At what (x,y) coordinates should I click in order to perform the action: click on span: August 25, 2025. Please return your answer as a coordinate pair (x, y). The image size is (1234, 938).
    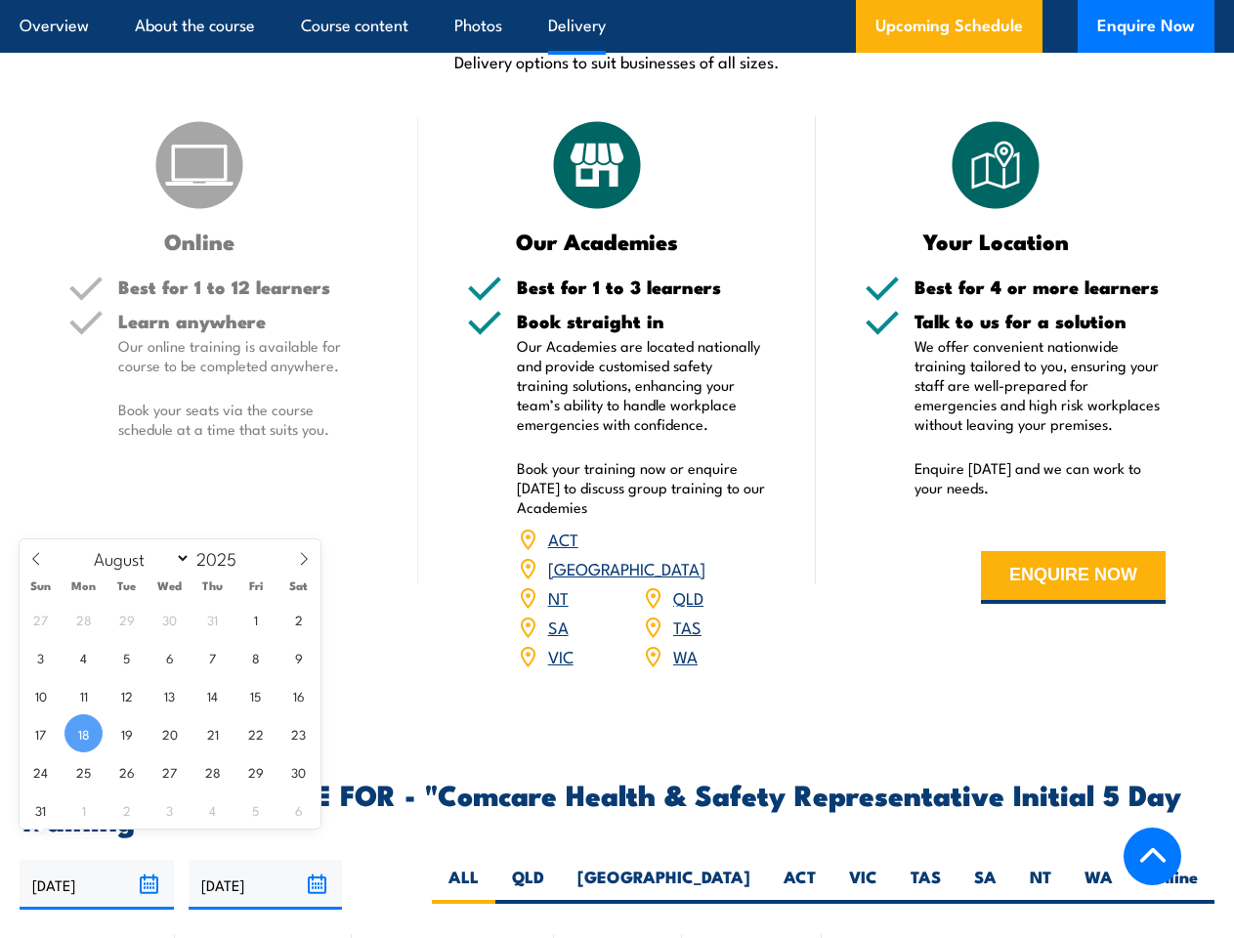
    Looking at the image, I should click on (83, 771).